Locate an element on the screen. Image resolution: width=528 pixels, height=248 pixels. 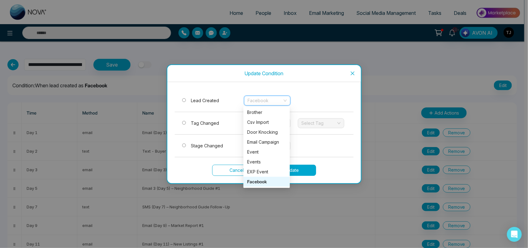
div: Csv Import is located at coordinates (267, 122).